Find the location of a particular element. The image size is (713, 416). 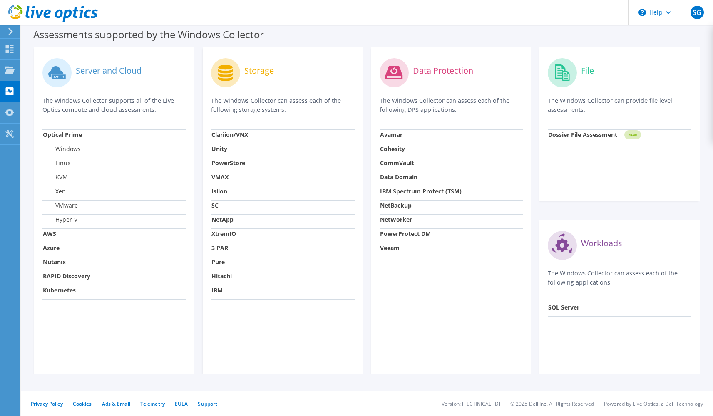

strong: XtremIO is located at coordinates (224, 234).